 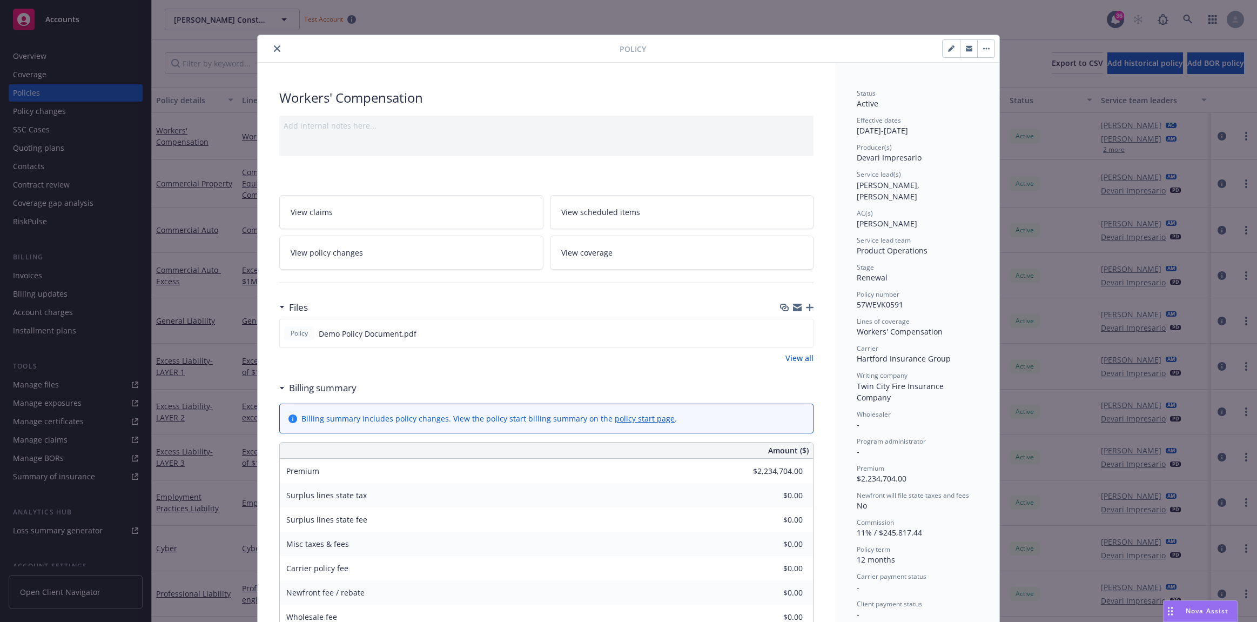 What do you see at coordinates (682, 252) in the screenshot?
I see `a: View coverage` at bounding box center [682, 252].